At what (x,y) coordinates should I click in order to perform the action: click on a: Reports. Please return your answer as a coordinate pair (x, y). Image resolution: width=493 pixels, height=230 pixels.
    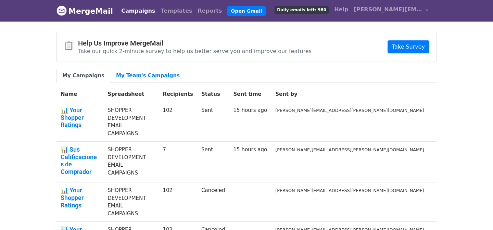
    Looking at the image, I should click on (210, 11).